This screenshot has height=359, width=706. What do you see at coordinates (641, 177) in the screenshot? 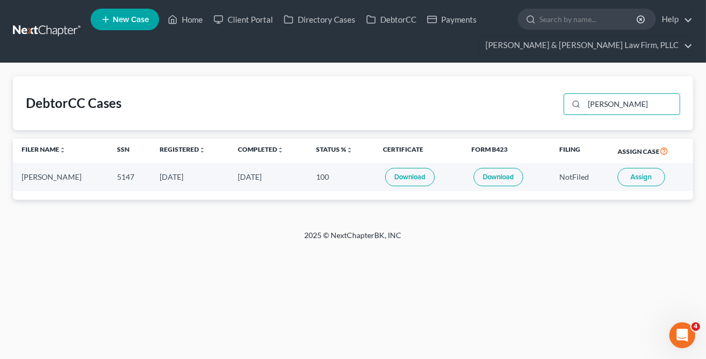
I see `span: Assign` at bounding box center [641, 177].